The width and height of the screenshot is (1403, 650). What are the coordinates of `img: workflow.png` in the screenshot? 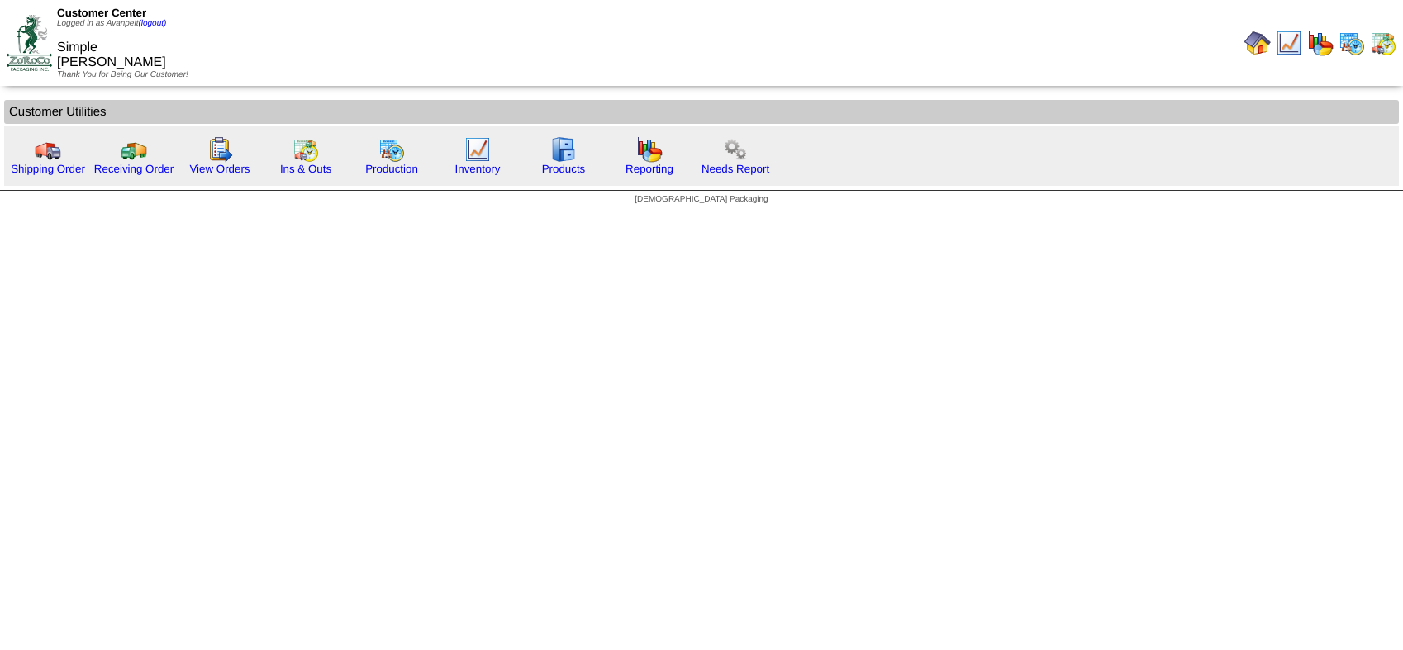 It's located at (735, 150).